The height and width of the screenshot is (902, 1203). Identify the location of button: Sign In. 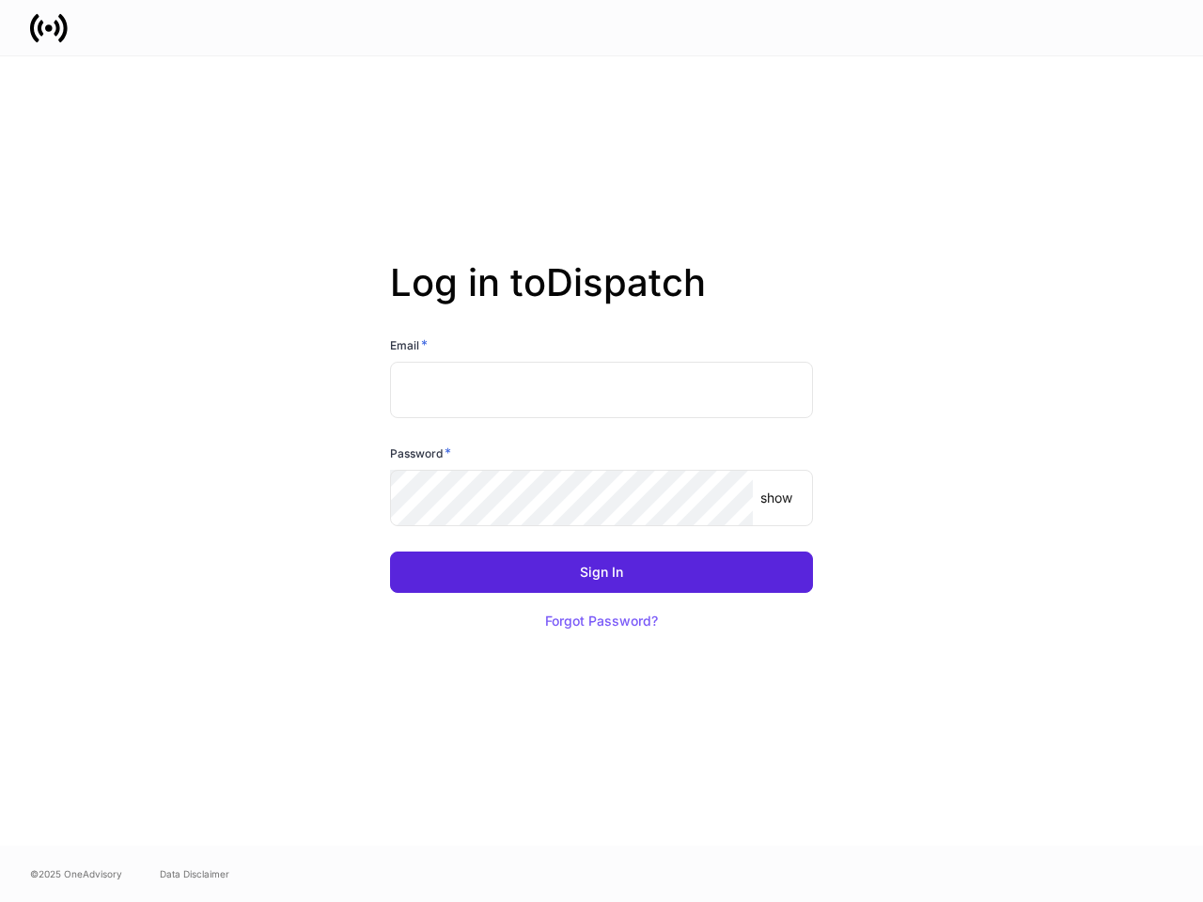
(601, 572).